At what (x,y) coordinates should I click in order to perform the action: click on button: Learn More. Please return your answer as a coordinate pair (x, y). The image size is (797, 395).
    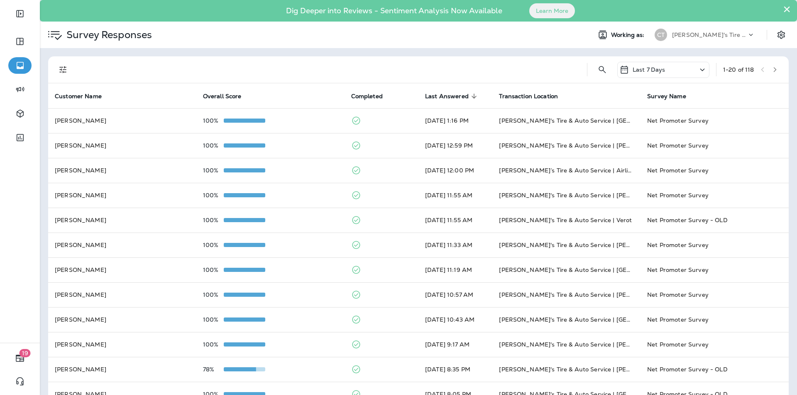
    Looking at the image, I should click on (552, 11).